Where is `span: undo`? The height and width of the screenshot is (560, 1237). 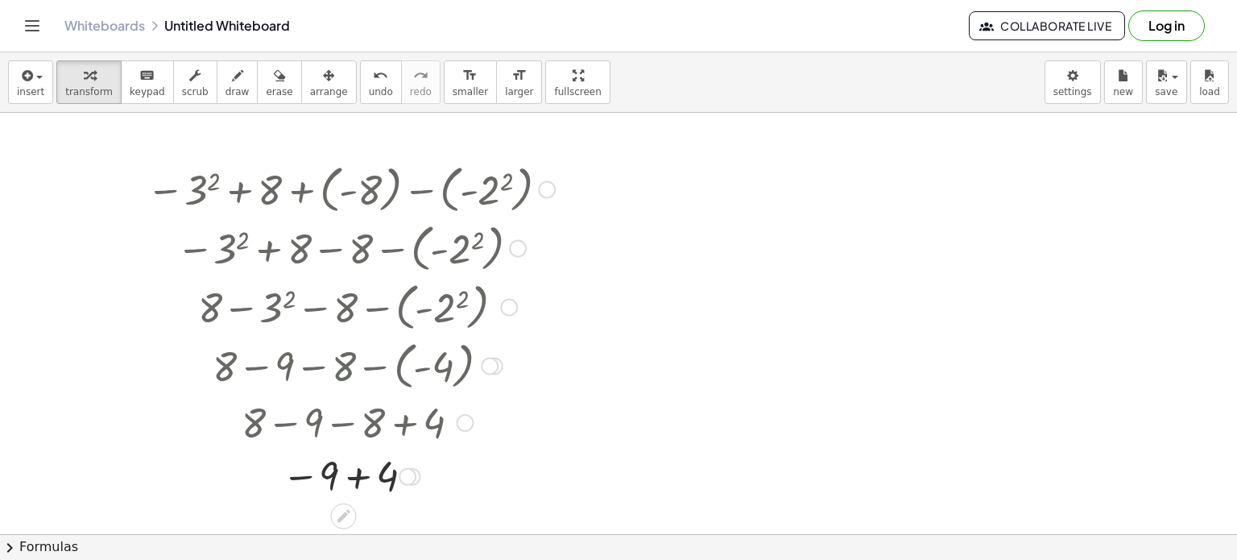
span: undo is located at coordinates (381, 92).